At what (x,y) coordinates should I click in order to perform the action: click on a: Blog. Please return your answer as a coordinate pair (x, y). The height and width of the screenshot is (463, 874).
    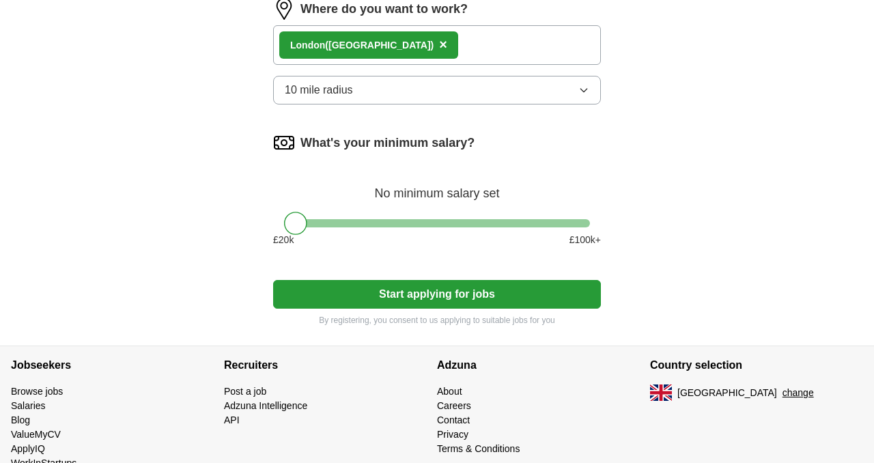
    Looking at the image, I should click on (20, 420).